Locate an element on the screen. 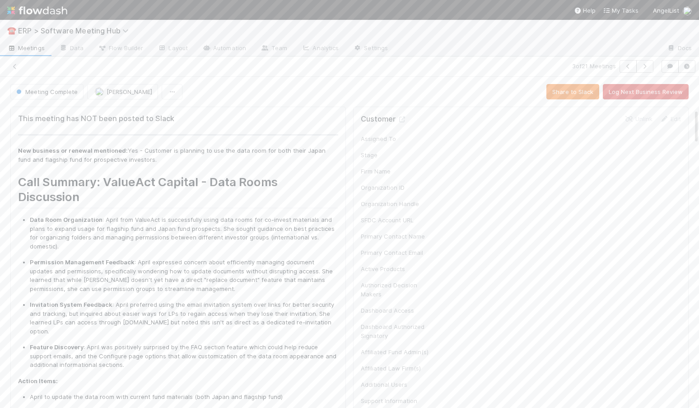 The width and height of the screenshot is (699, 408). a: Docs is located at coordinates (679, 49).